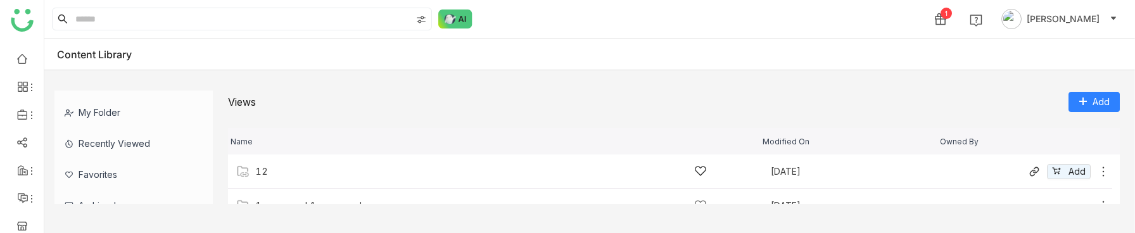 This screenshot has height=233, width=1135. I want to click on img: avatar, so click(1011, 19).